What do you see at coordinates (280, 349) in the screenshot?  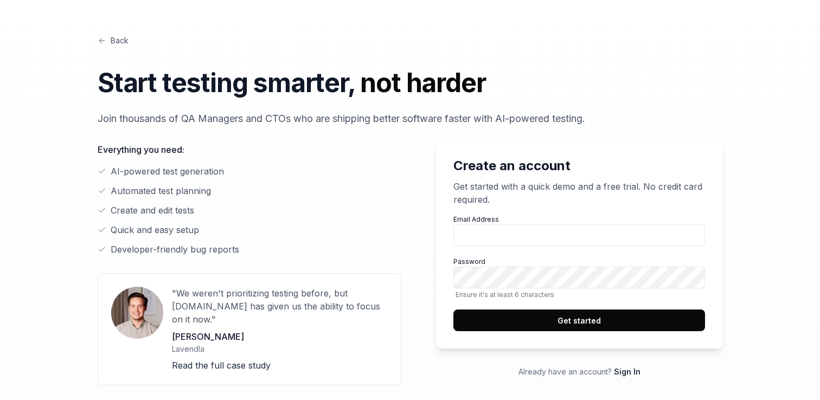 I see `p: Lavendla` at bounding box center [280, 349].